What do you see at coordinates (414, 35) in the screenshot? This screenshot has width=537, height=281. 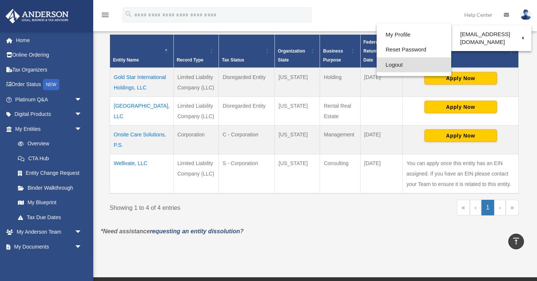 I see `a: My Profile` at bounding box center [414, 35].